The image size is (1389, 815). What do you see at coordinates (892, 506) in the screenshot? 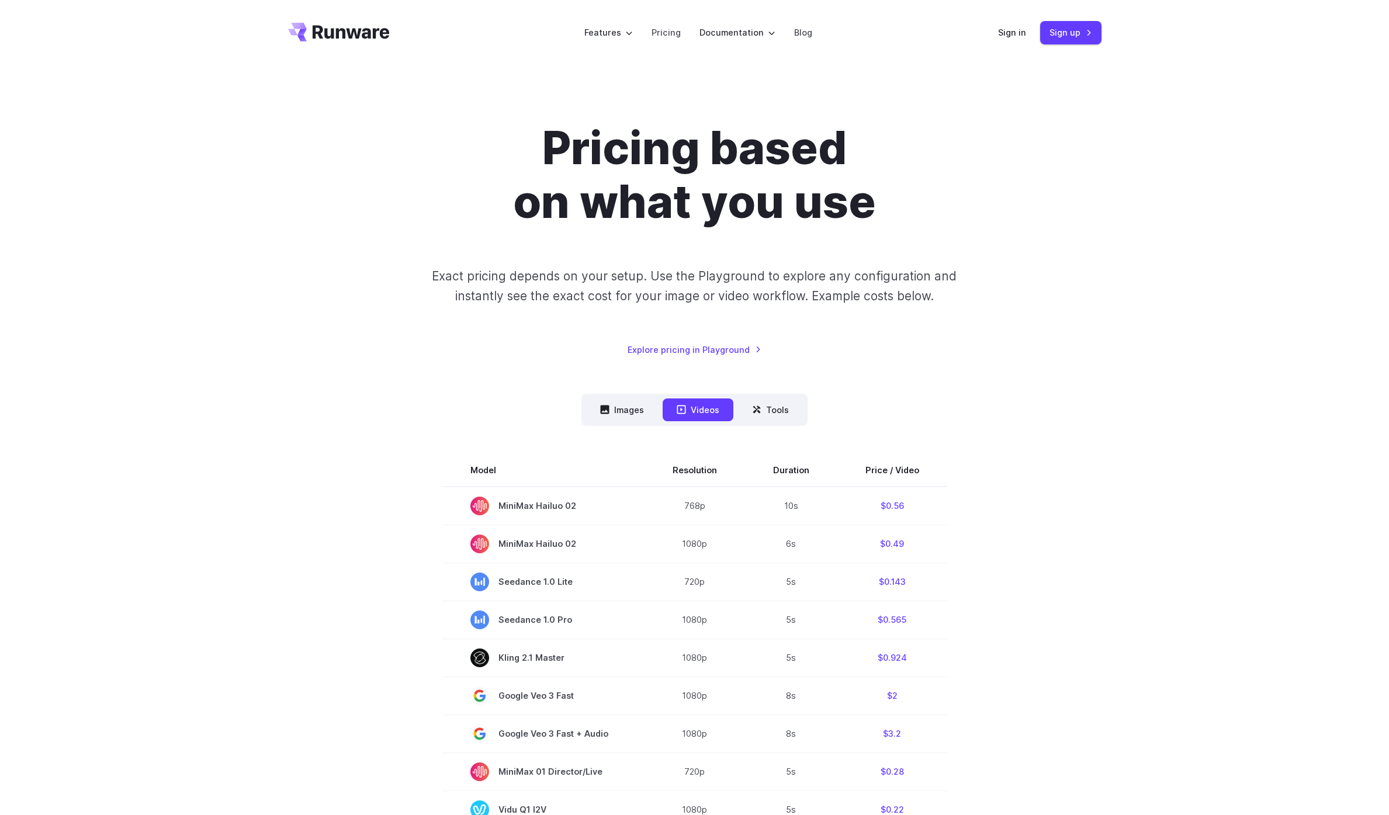
I see `td: $0.56` at bounding box center [892, 506].